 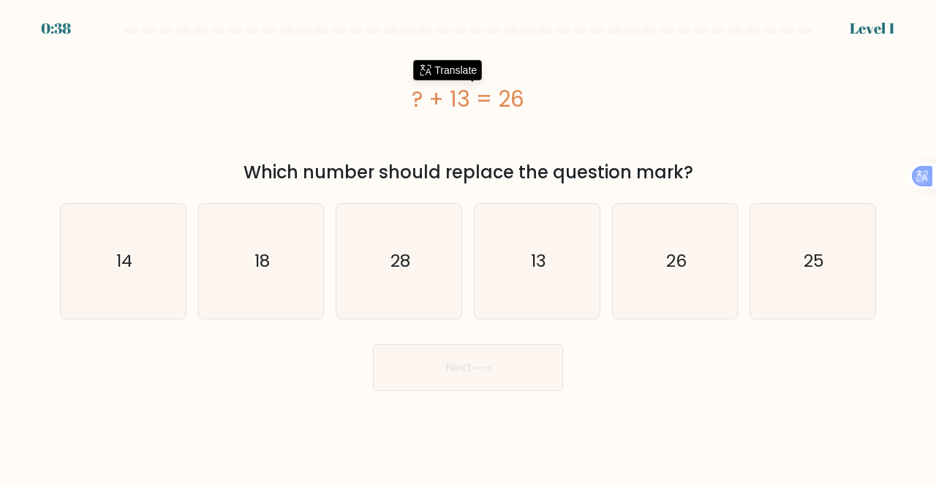 What do you see at coordinates (56, 29) in the screenshot?
I see `div: 0:38` at bounding box center [56, 29].